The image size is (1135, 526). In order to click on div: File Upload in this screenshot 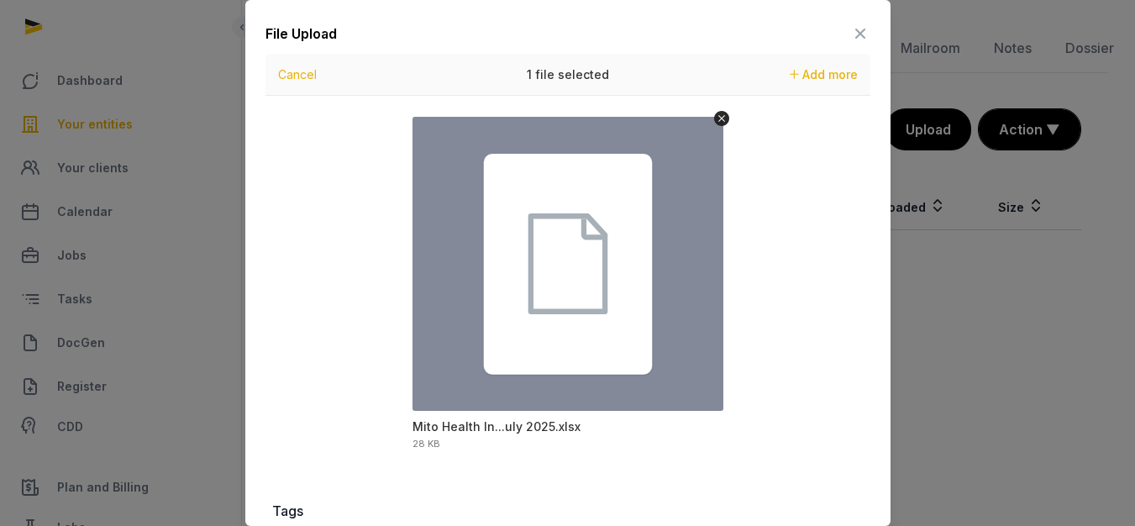, I will do `click(301, 34)`.